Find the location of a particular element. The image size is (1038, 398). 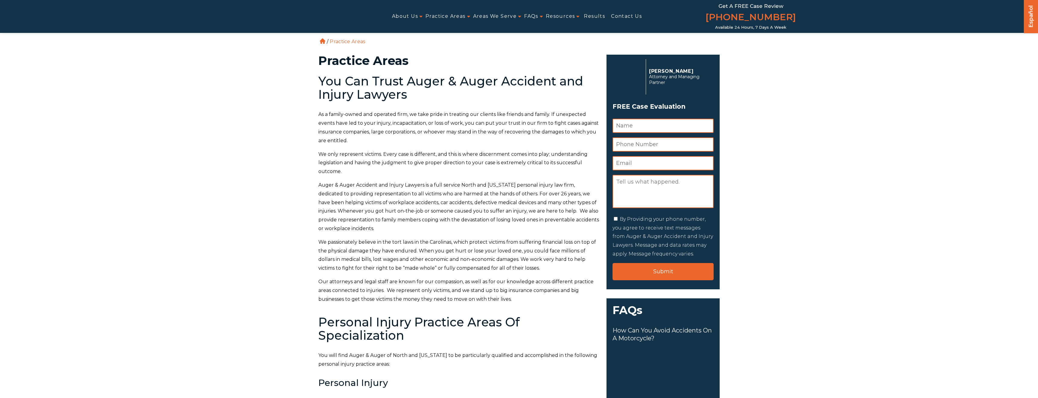

b: Personal Injury Practice Areas Of Specialization is located at coordinates (419, 328).